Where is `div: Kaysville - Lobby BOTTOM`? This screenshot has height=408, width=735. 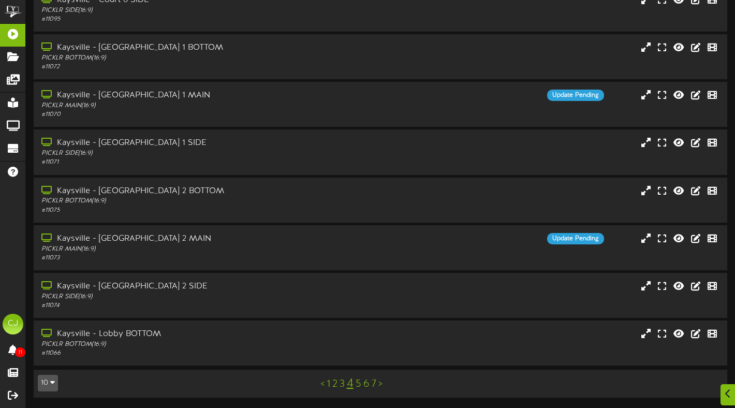
div: Kaysville - Lobby BOTTOM is located at coordinates (178, 334).